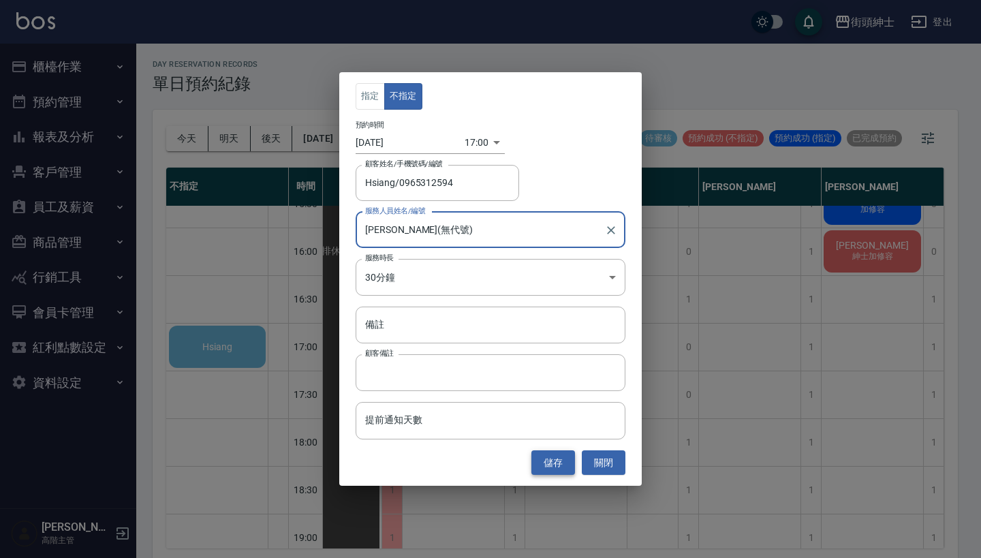 Image resolution: width=981 pixels, height=558 pixels. Describe the element at coordinates (403, 96) in the screenshot. I see `button: 不指定` at that location.